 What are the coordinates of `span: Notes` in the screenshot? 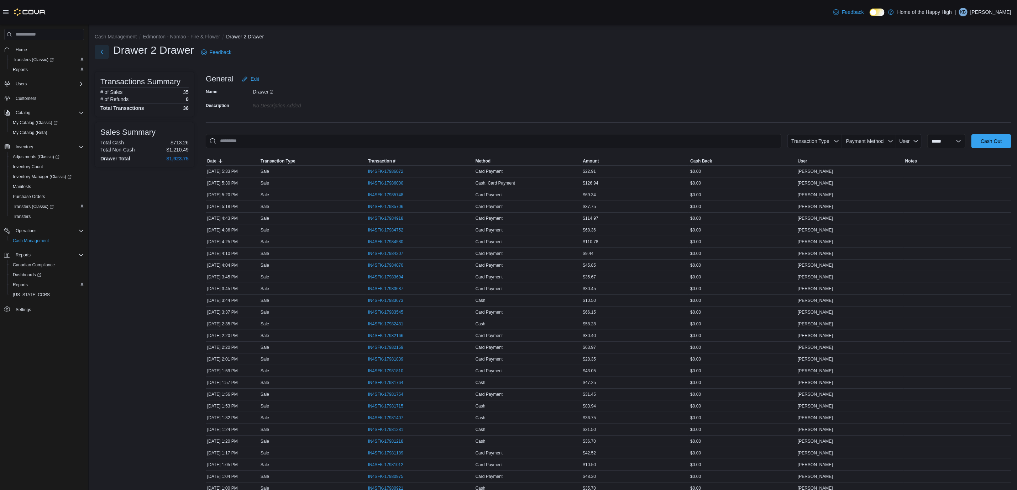 It's located at (911, 161).